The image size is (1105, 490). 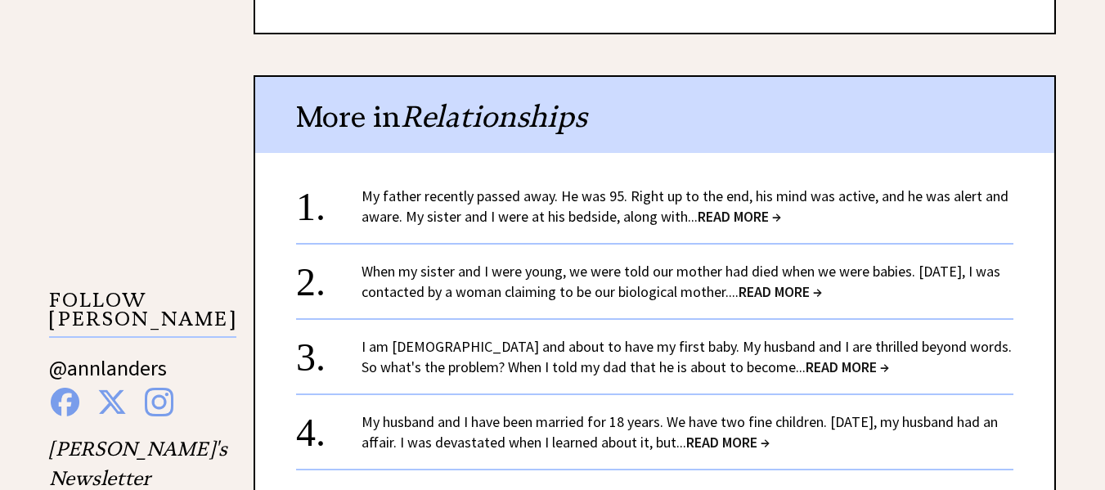 I want to click on img: instagram%20blue.png, so click(x=159, y=402).